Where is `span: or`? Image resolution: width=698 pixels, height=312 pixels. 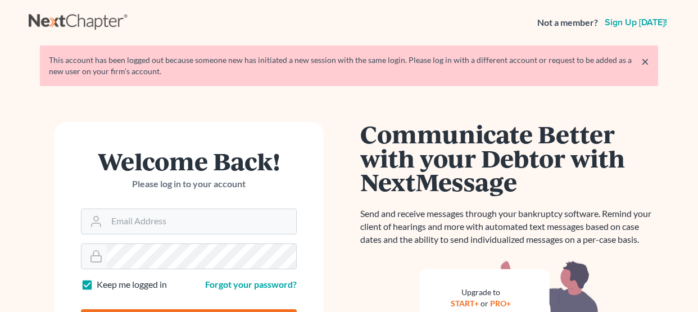 span: or is located at coordinates (485, 303).